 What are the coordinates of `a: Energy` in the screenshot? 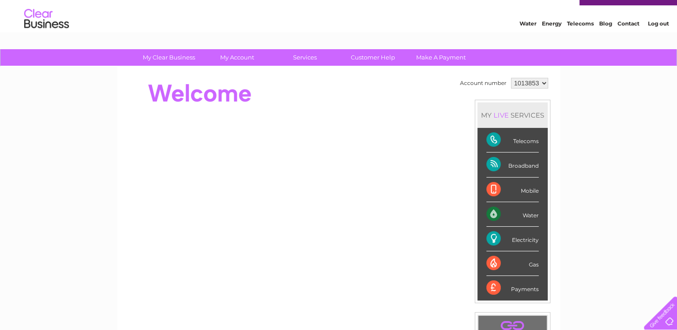 It's located at (552, 41).